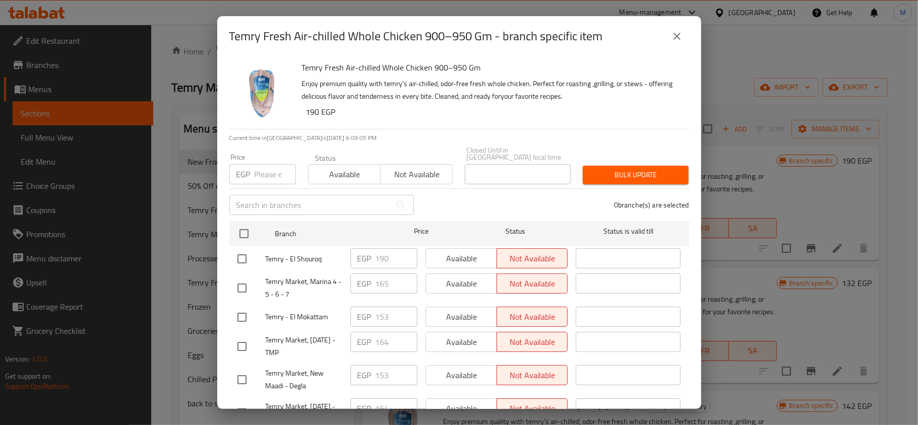 This screenshot has width=918, height=425. What do you see at coordinates (491, 90) in the screenshot?
I see `p: Enjoy premium quality with temry’s air-chilled, odor-free fresh whole chicken. Perfect for roasti...` at bounding box center [491, 90].